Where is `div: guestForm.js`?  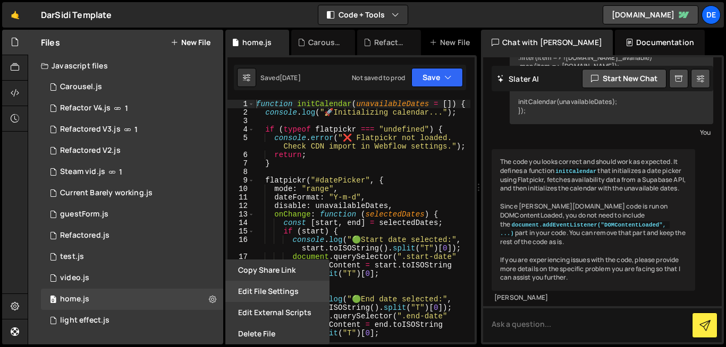
div: guestForm.js is located at coordinates (84, 215).